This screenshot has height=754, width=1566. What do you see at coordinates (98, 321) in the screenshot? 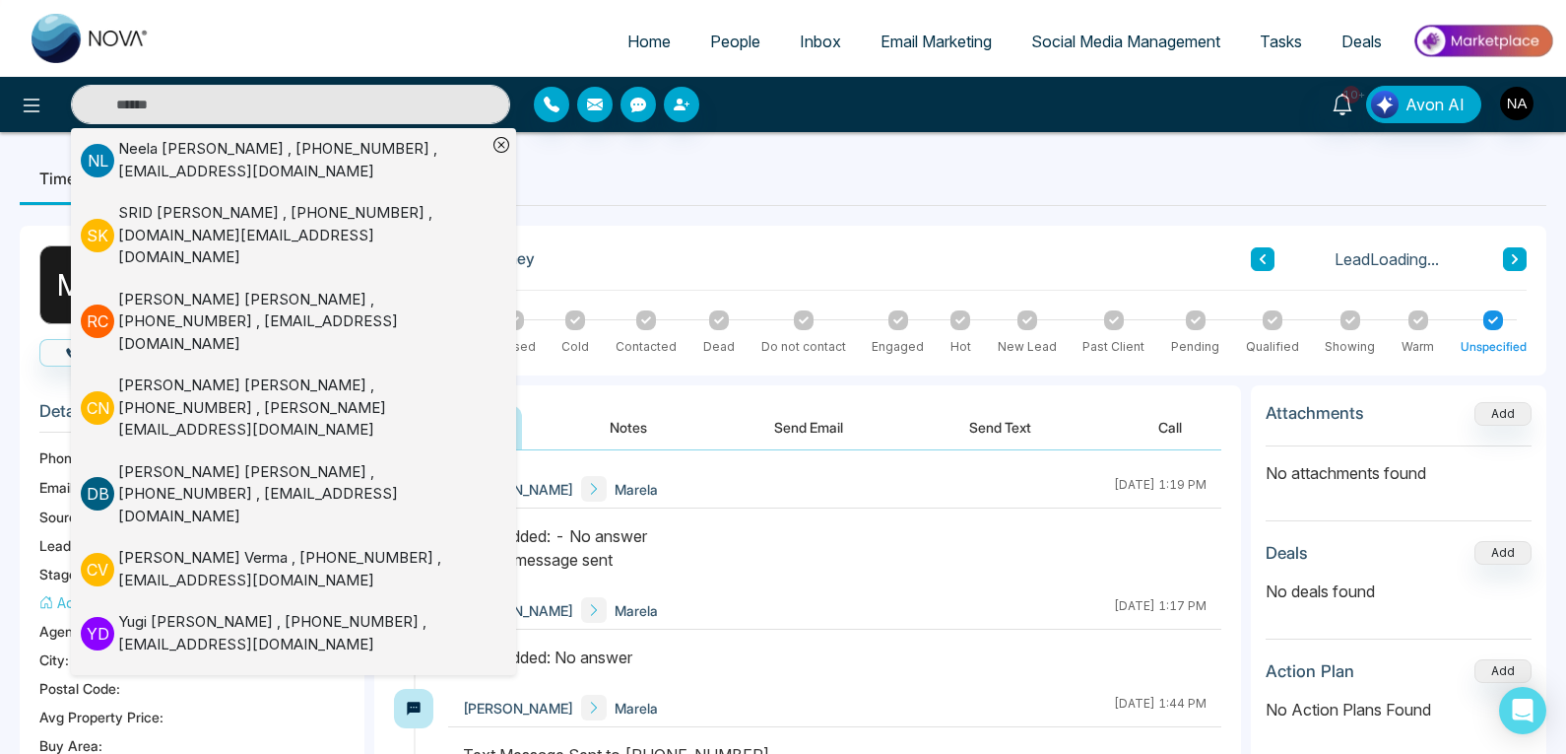
I see `p: R C` at bounding box center [98, 321].